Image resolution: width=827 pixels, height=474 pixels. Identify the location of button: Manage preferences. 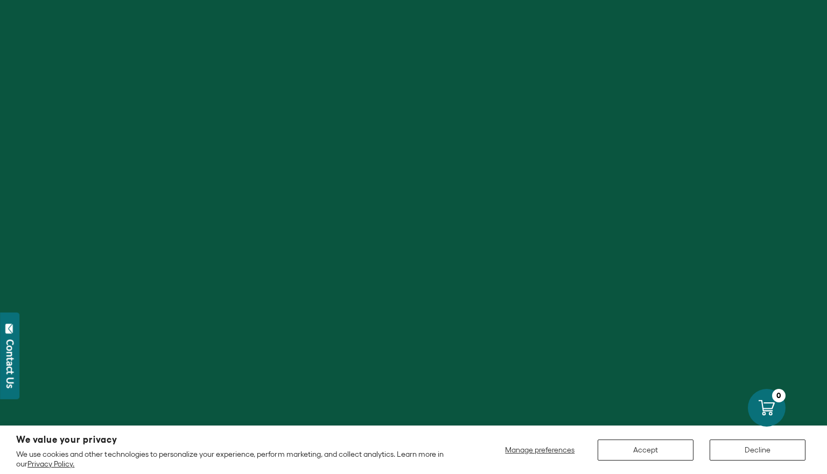
(540, 450).